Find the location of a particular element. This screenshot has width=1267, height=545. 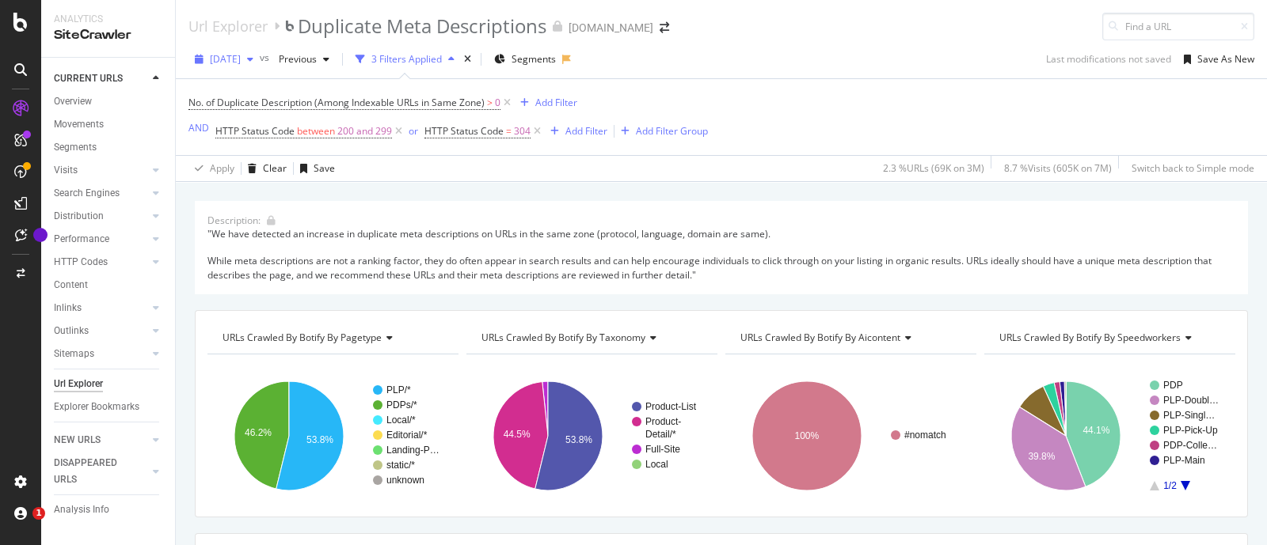

div: Movements is located at coordinates (78, 124).